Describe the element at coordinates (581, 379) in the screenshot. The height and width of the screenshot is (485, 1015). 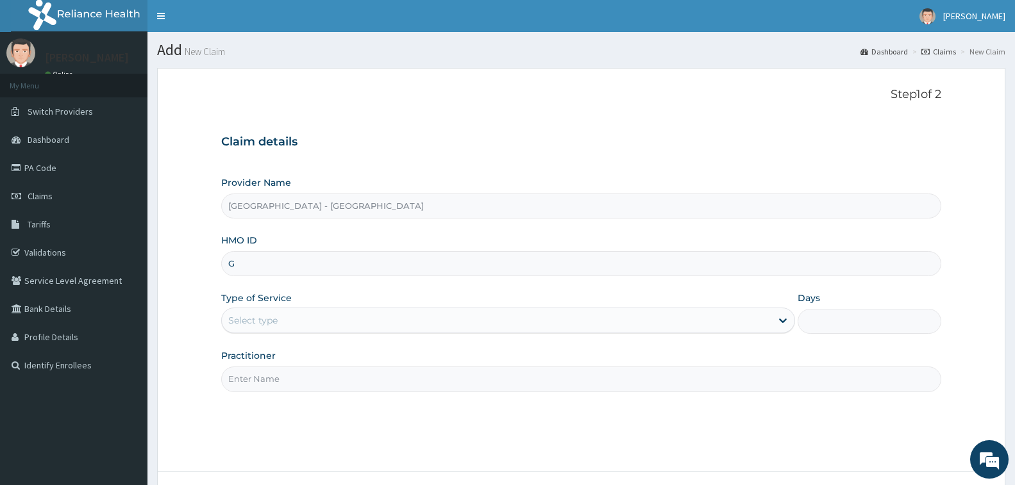
I see `input: Enter Name` at that location.